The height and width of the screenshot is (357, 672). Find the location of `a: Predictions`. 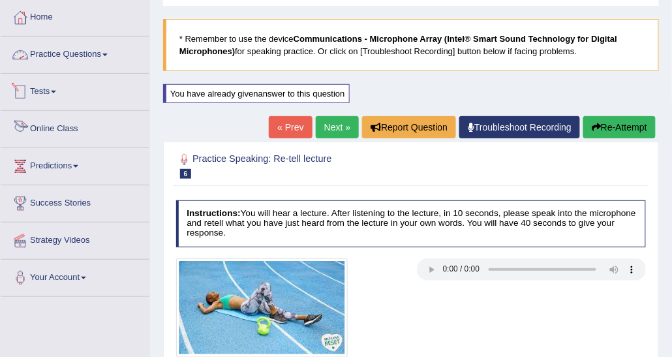

a: Predictions is located at coordinates (75, 164).